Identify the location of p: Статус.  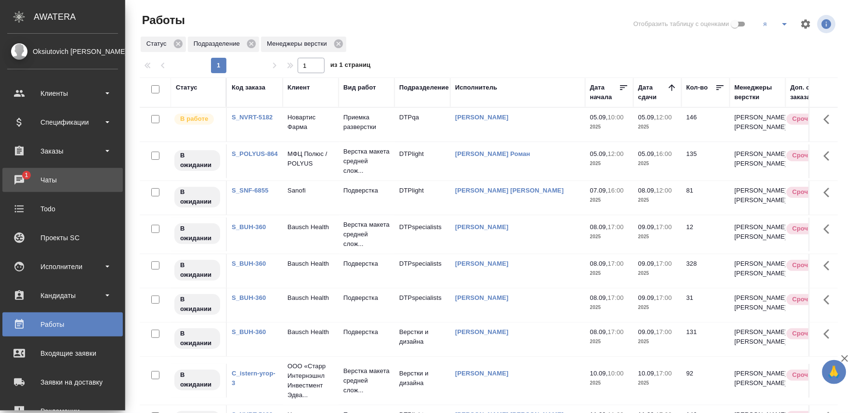
(158, 44).